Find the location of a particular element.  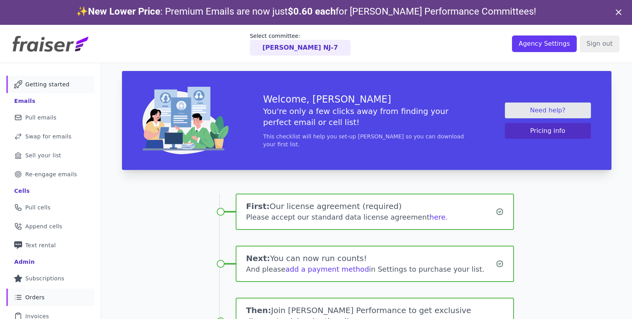

span: Next: is located at coordinates (258, 258).